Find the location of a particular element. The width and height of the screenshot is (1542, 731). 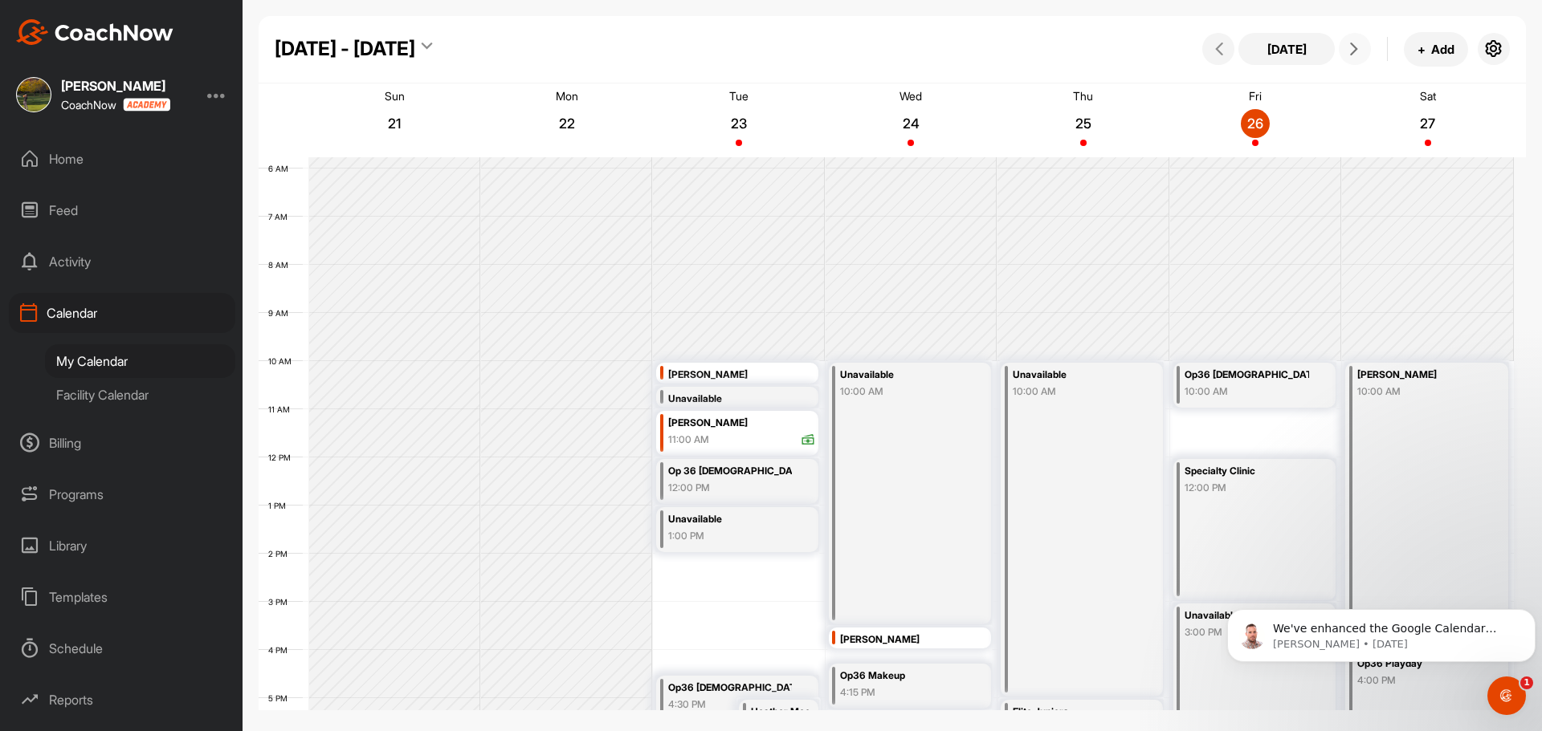

div: Reports is located at coordinates (122, 700).